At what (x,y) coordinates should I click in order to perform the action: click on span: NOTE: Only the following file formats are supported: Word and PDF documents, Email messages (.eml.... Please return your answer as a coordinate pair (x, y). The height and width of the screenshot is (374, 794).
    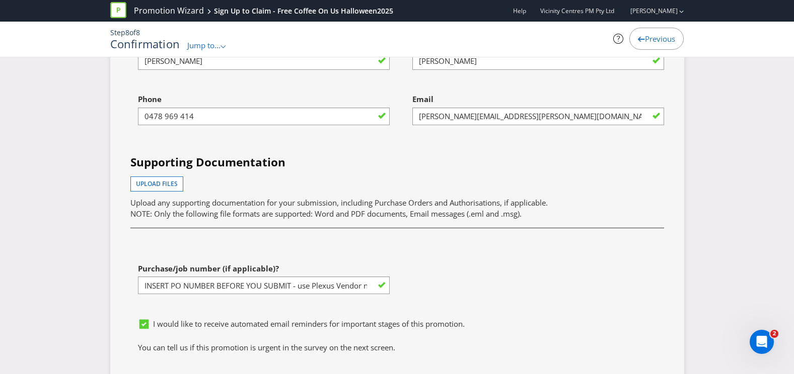
    Looking at the image, I should click on (326, 214).